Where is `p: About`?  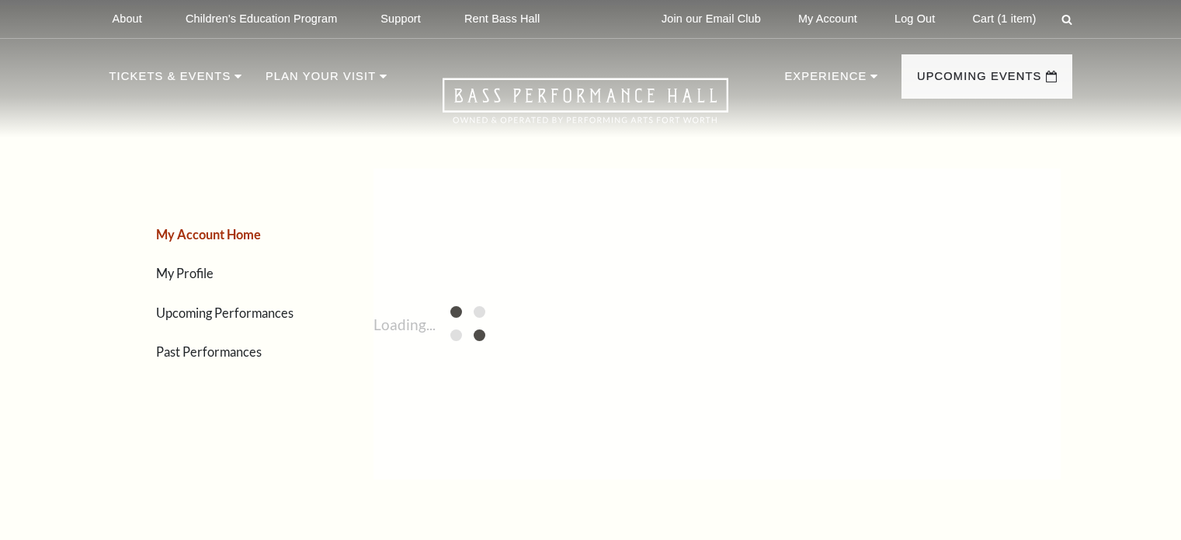
p: About is located at coordinates (127, 19).